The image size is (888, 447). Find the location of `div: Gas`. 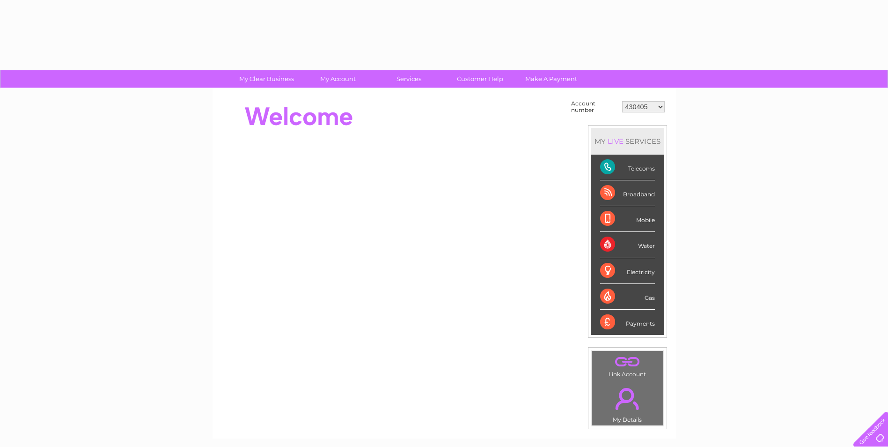

div: Gas is located at coordinates (628, 296).